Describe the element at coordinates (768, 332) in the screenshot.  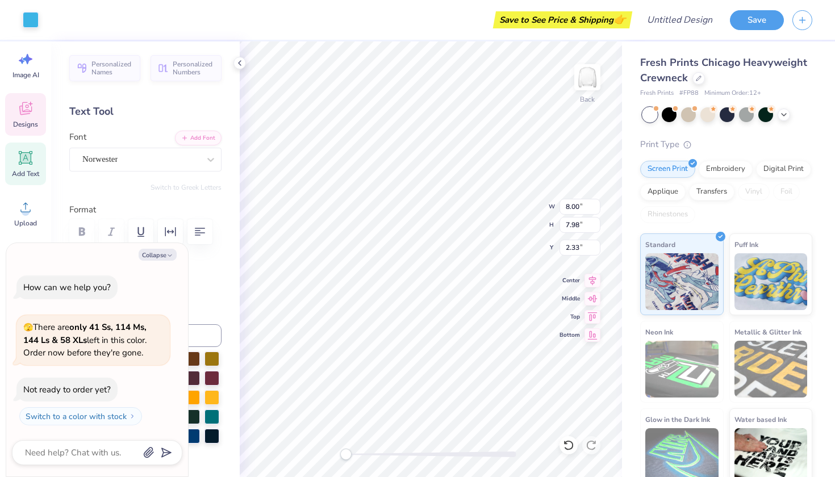
I see `span: Metallic & Glitter Ink` at that location.